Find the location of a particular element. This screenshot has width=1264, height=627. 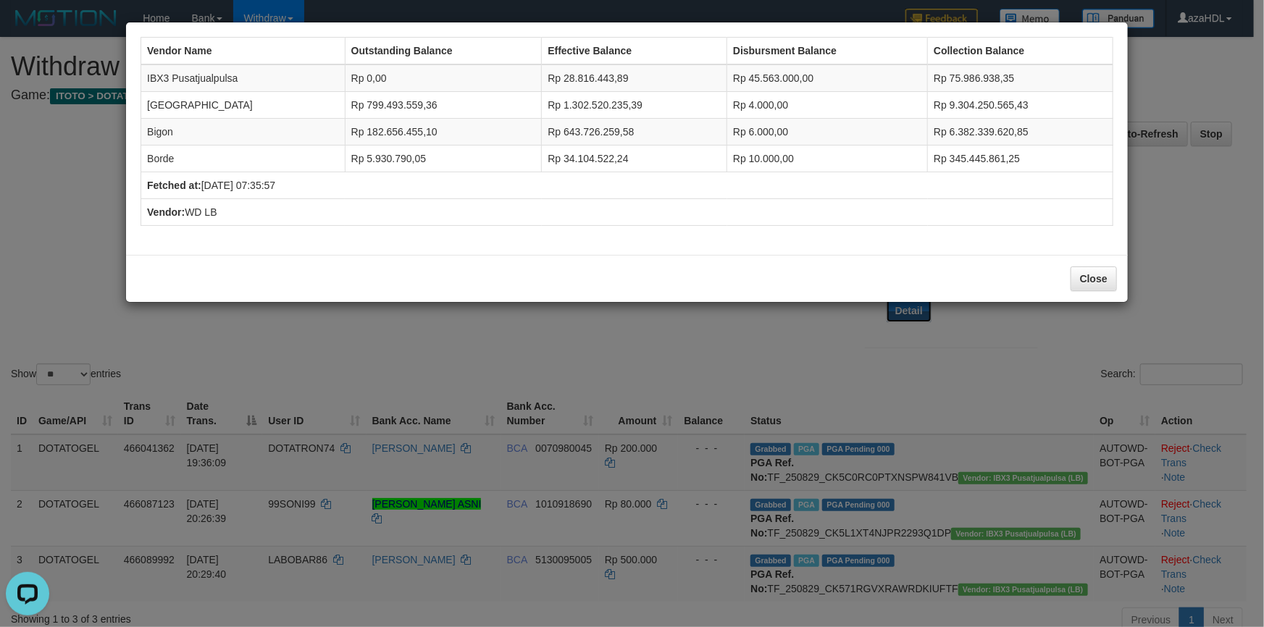

td: Borde is located at coordinates (243, 159).